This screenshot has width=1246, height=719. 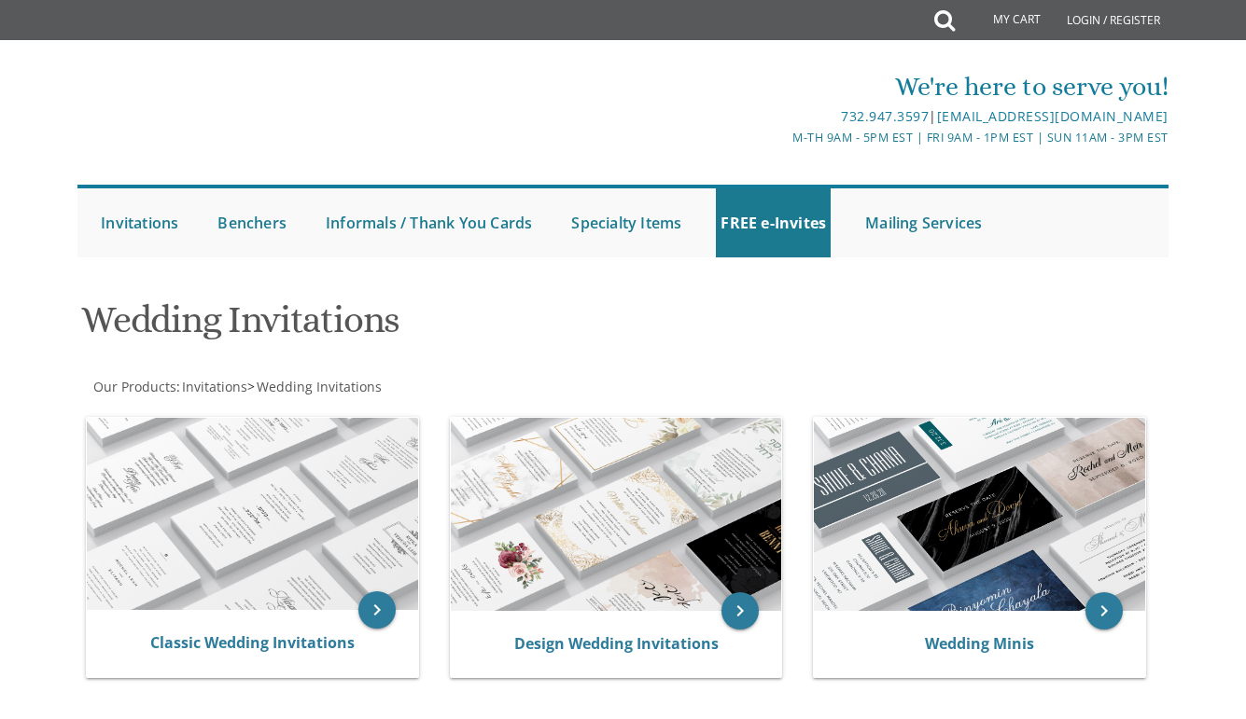 I want to click on a: Specialty Items, so click(x=626, y=223).